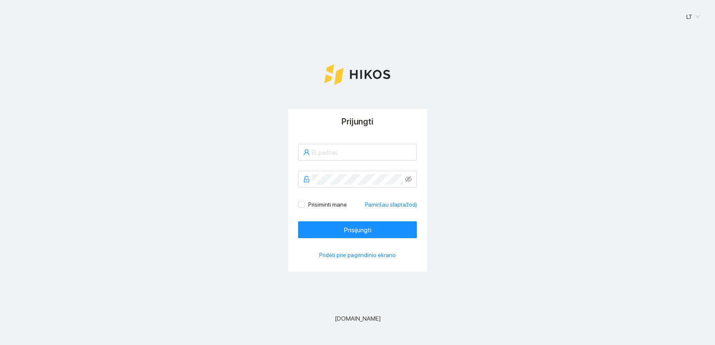 The width and height of the screenshot is (715, 345). I want to click on a: Pamiršau slaptažodį, so click(391, 205).